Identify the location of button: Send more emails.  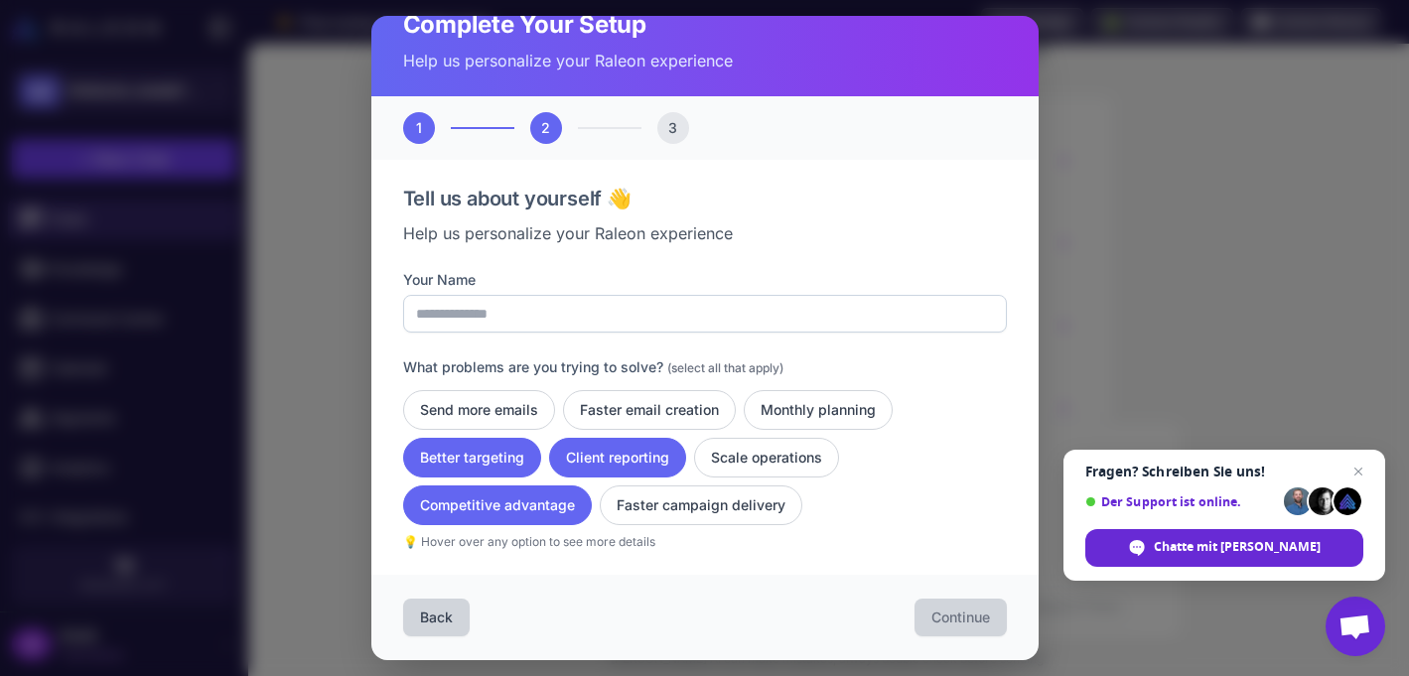
(479, 410).